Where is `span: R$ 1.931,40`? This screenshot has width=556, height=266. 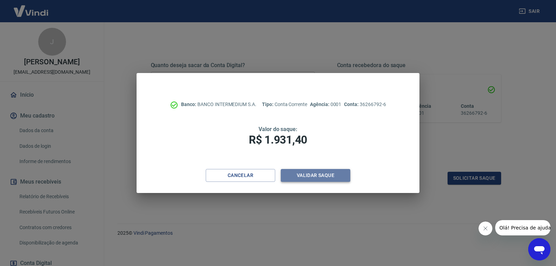 span: R$ 1.931,40 is located at coordinates (278, 140).